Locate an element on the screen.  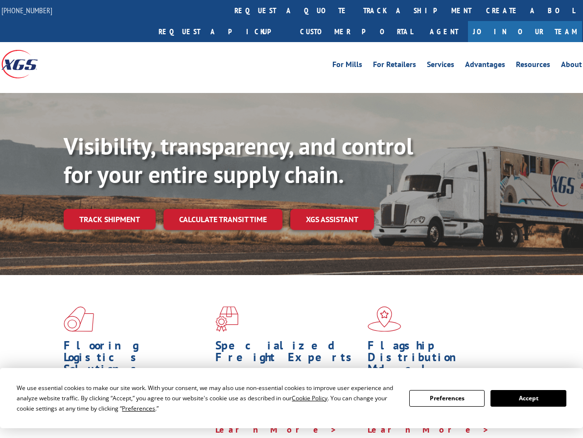
div: We use essential cookies to make our site work. With your consent, we may also use non-essential ... is located at coordinates (207, 398).